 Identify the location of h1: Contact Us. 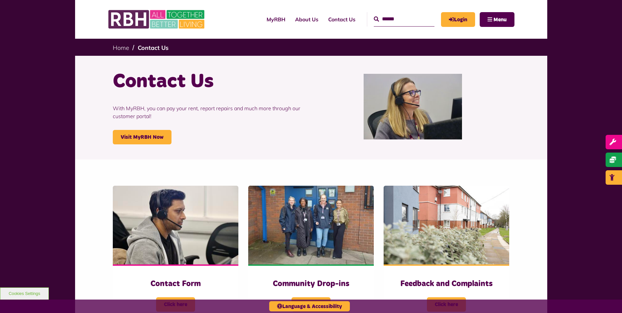
(209, 82).